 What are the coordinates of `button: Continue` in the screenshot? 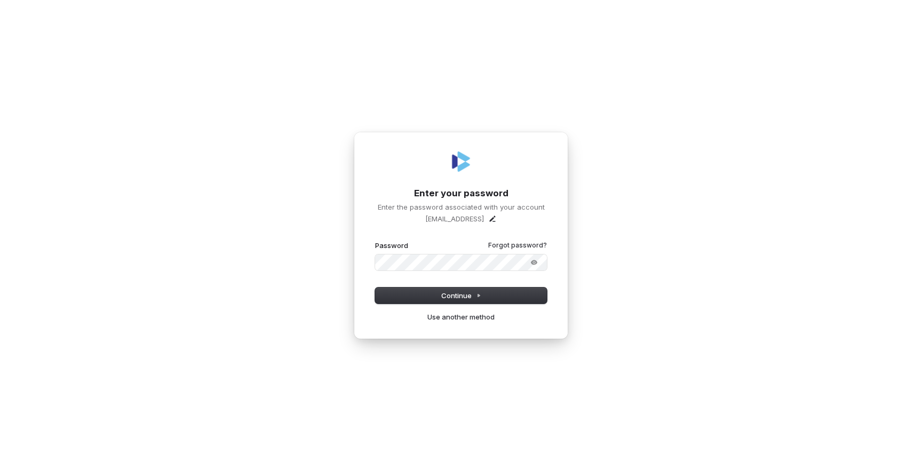 It's located at (461, 295).